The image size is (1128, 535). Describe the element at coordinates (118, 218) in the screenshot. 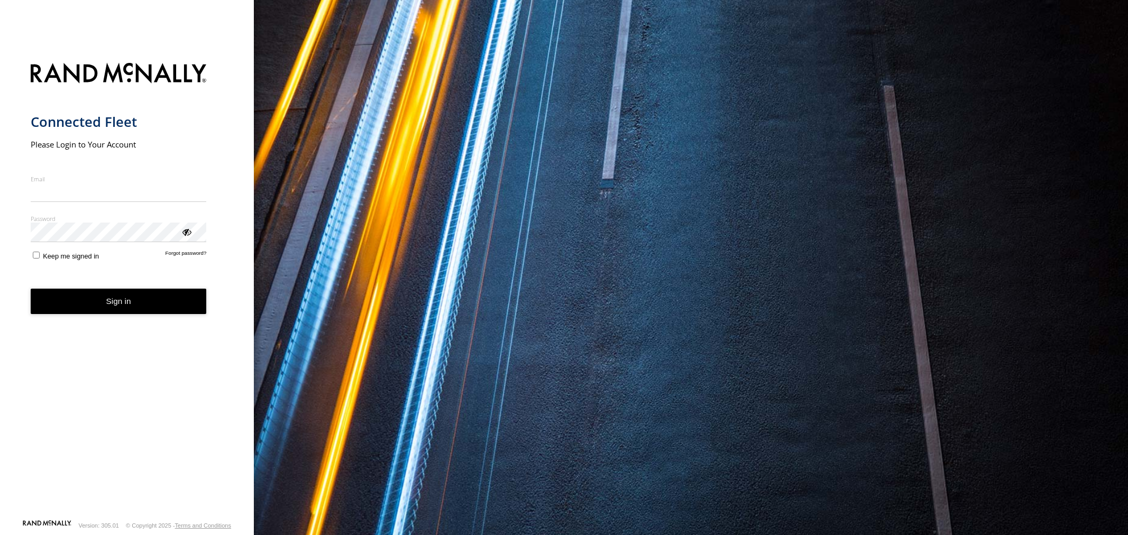

I see `label: Password` at that location.